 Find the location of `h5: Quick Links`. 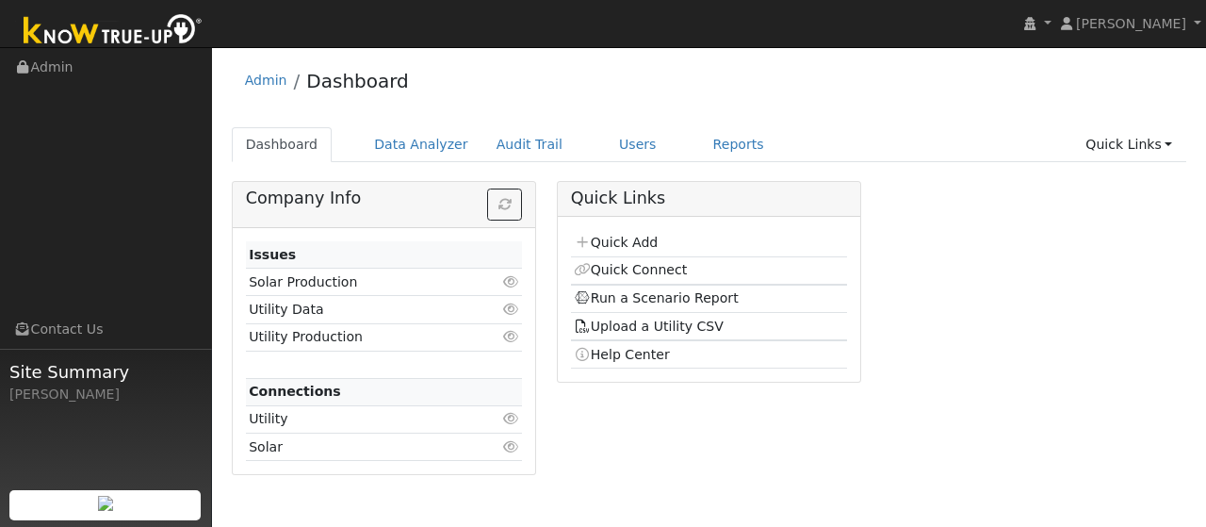

h5: Quick Links is located at coordinates (709, 198).